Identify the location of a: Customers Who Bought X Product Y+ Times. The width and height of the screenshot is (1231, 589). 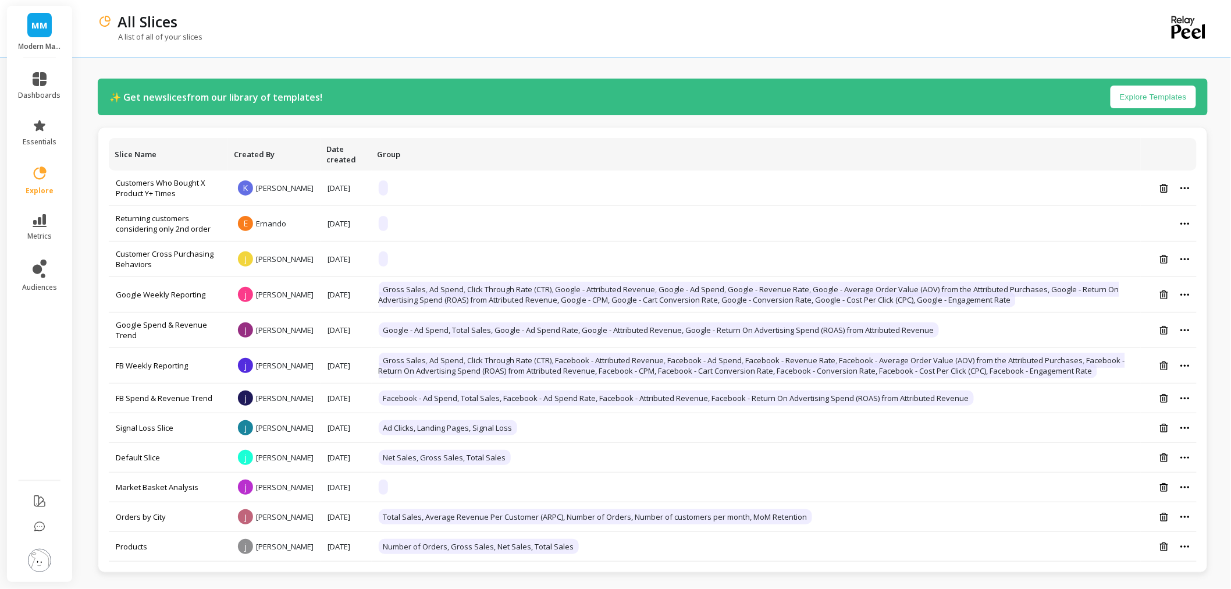
(161, 188).